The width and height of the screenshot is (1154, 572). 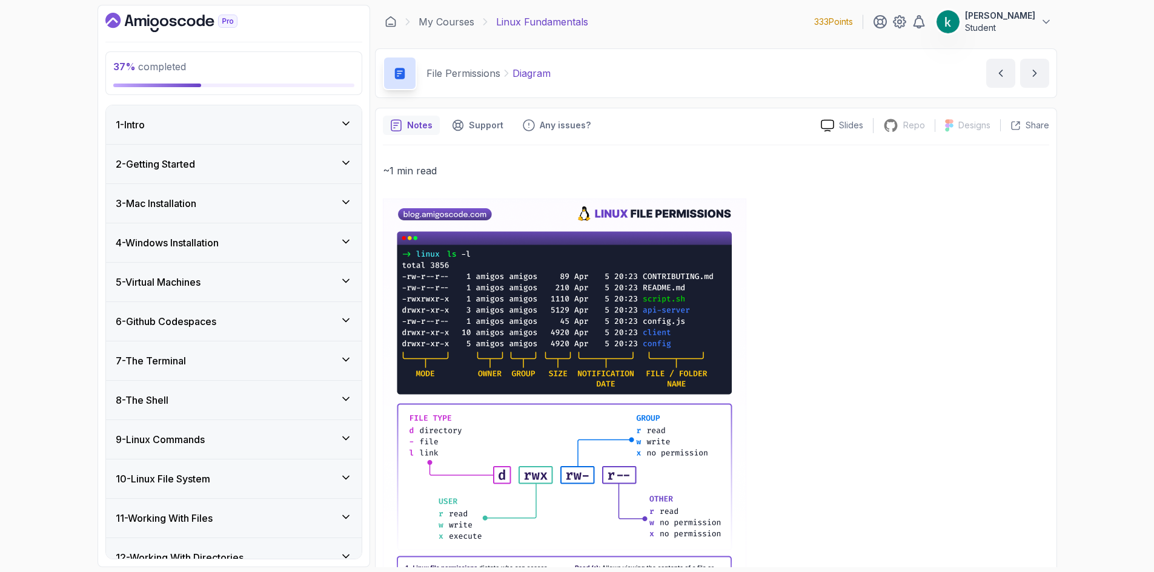 I want to click on p: File Permissions, so click(x=463, y=73).